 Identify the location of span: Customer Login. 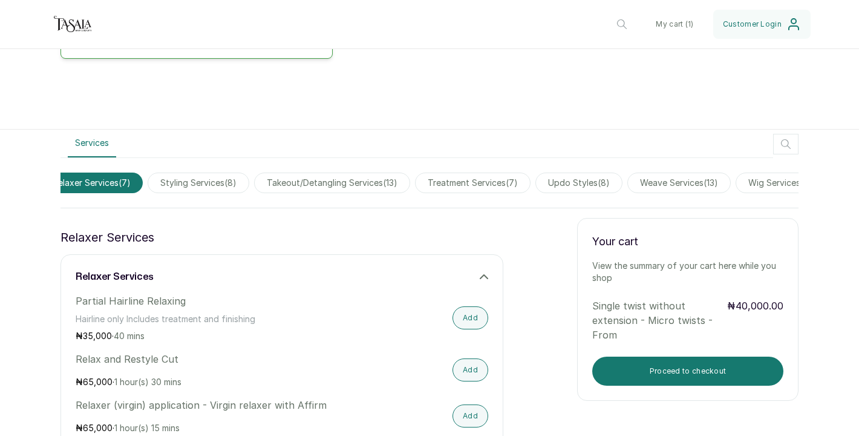
(752, 24).